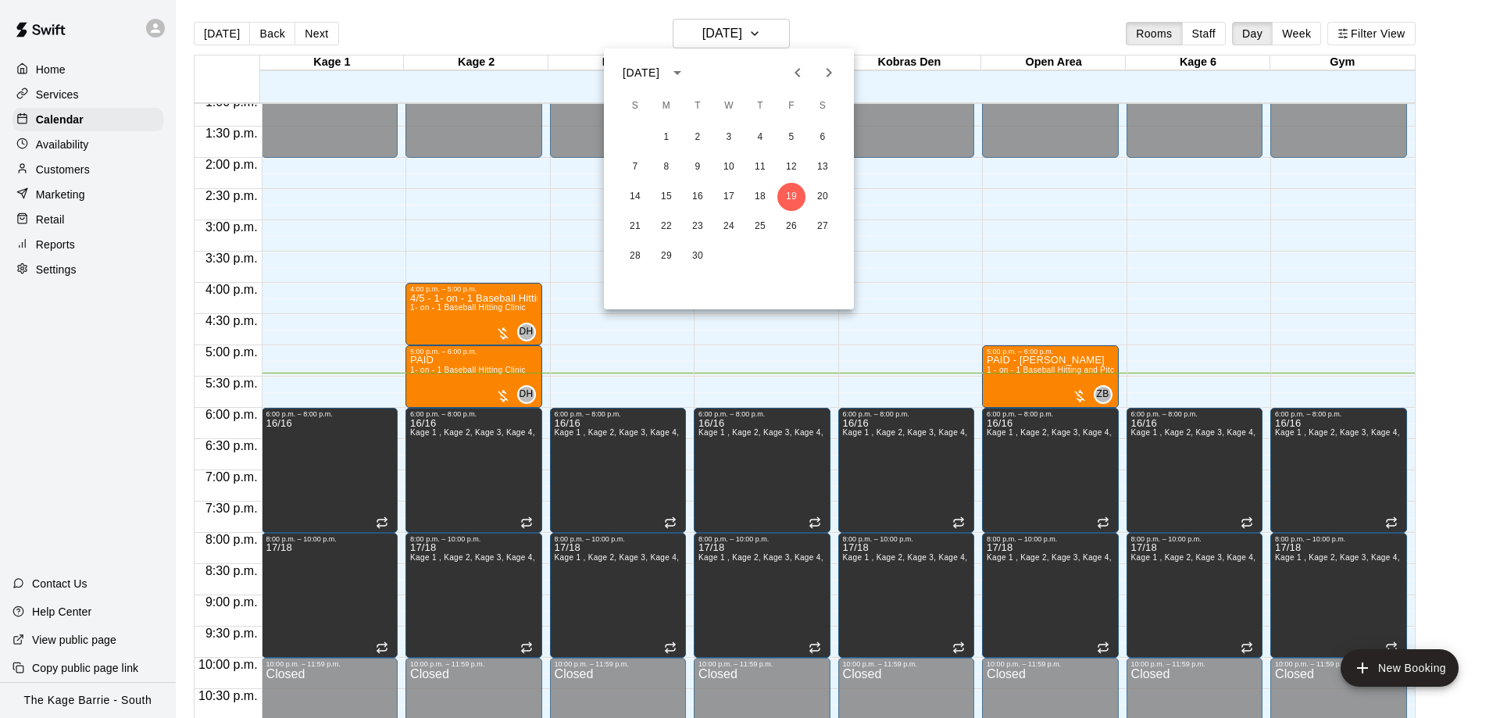 Image resolution: width=1500 pixels, height=718 pixels. What do you see at coordinates (823, 167) in the screenshot?
I see `button: 13` at bounding box center [823, 167].